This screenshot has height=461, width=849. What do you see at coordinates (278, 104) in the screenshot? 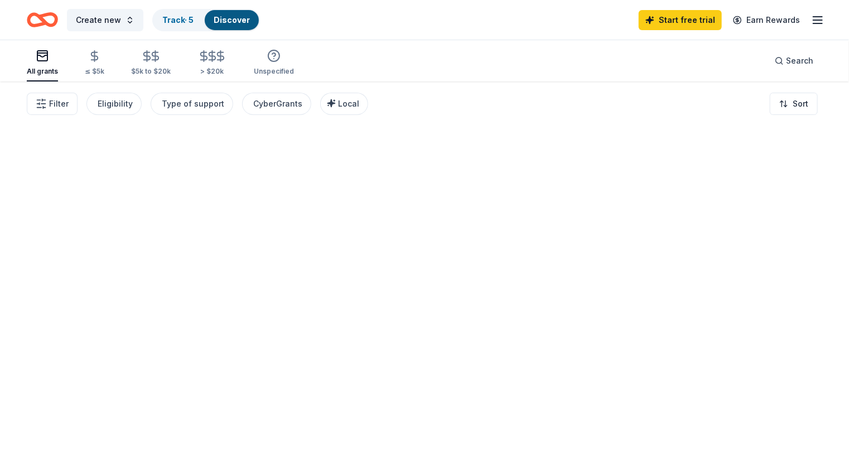
I see `div: CyberGrants` at bounding box center [278, 104].